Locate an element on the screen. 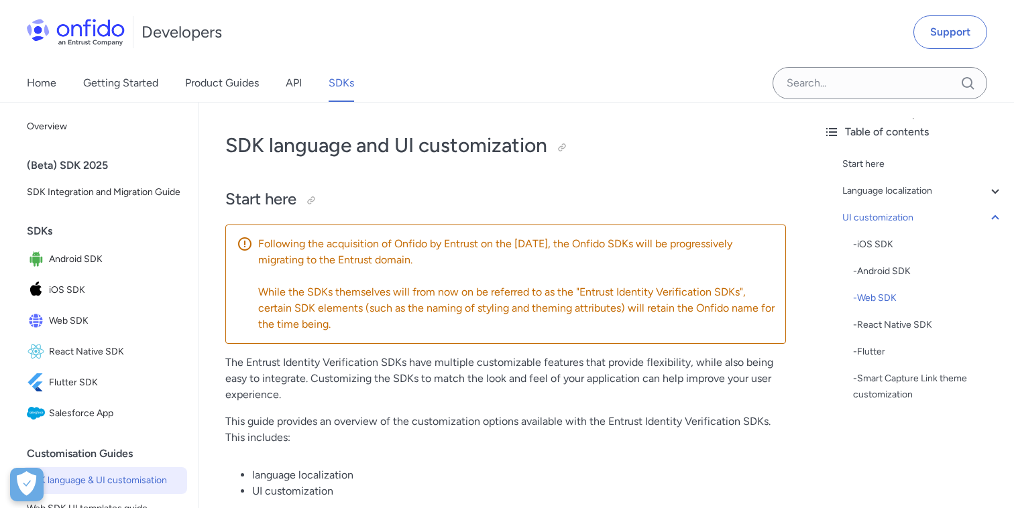 The image size is (1014, 508). img: IconiOS SDK is located at coordinates (38, 290).